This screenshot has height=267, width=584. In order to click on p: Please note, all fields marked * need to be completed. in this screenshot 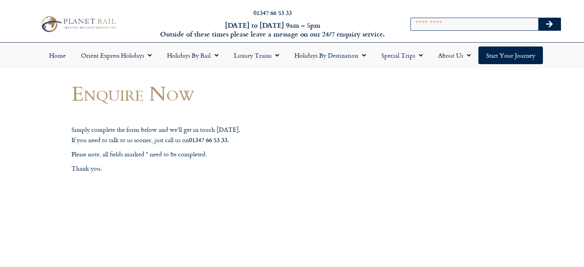, I will do `click(215, 154)`.